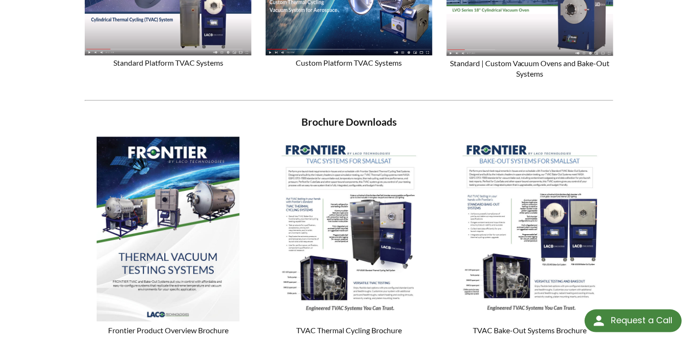 Image resolution: width=698 pixels, height=338 pixels. What do you see at coordinates (599, 321) in the screenshot?
I see `img: round button` at bounding box center [599, 321].